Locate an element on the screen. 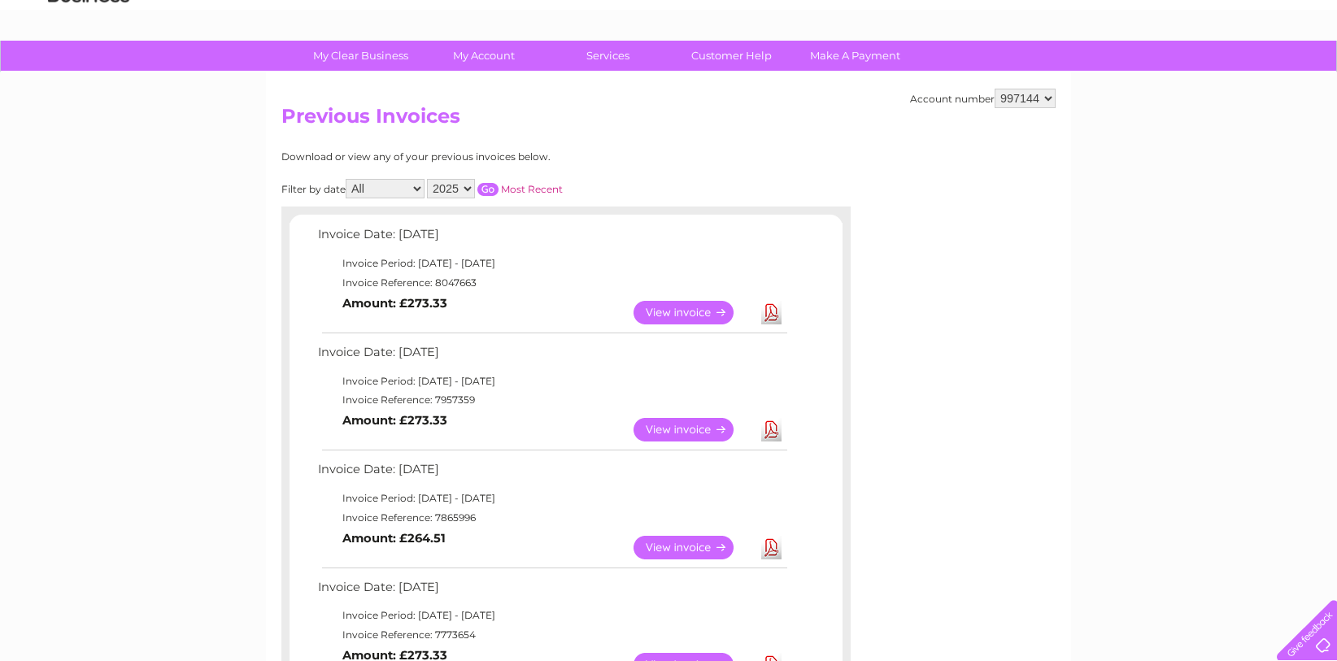 The image size is (1337, 661). a: Services is located at coordinates (607, 55).